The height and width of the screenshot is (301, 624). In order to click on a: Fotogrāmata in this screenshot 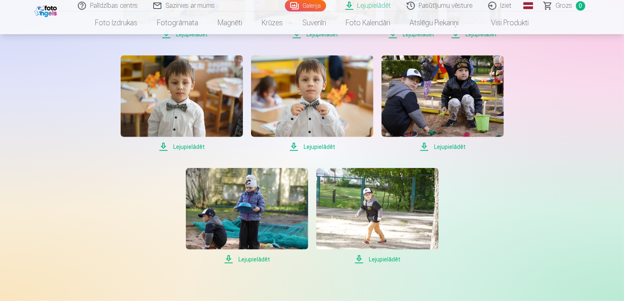, I will do `click(178, 23)`.